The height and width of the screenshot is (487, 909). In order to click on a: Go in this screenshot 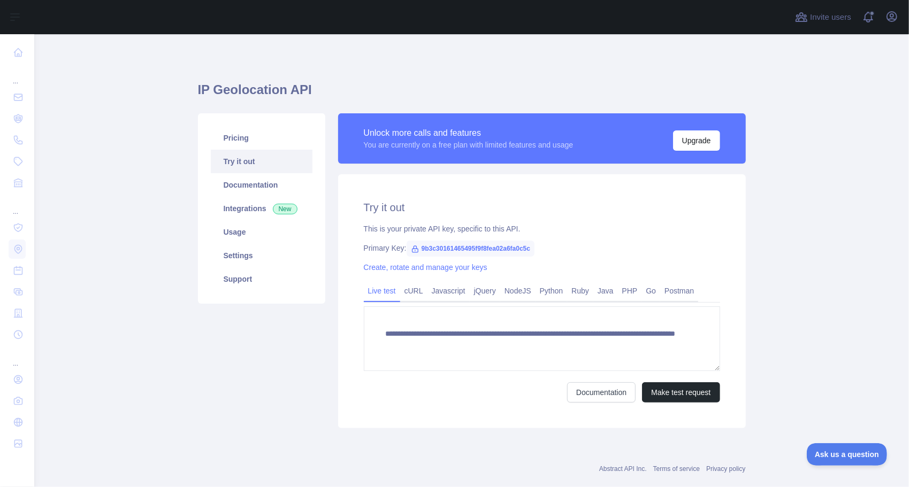, I will do `click(651, 291)`.